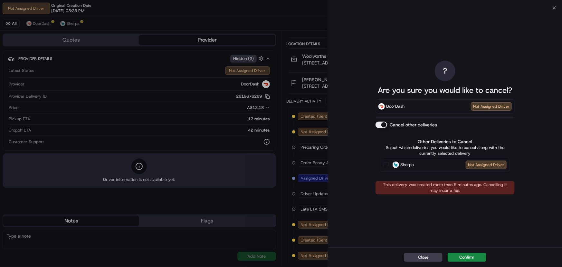 This screenshot has width=562, height=267. What do you see at coordinates (423, 257) in the screenshot?
I see `button: Close` at bounding box center [423, 257].